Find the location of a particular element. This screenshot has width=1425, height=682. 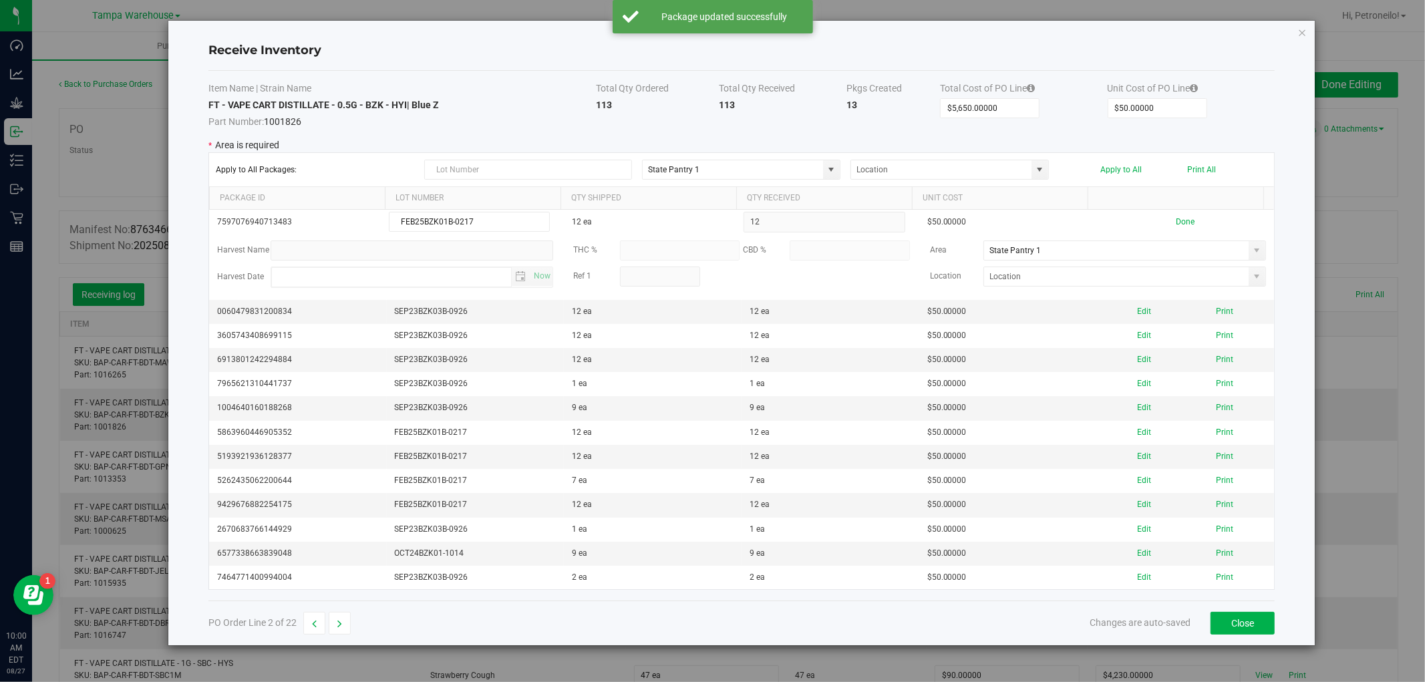

input: Total Cost is located at coordinates (989, 108).